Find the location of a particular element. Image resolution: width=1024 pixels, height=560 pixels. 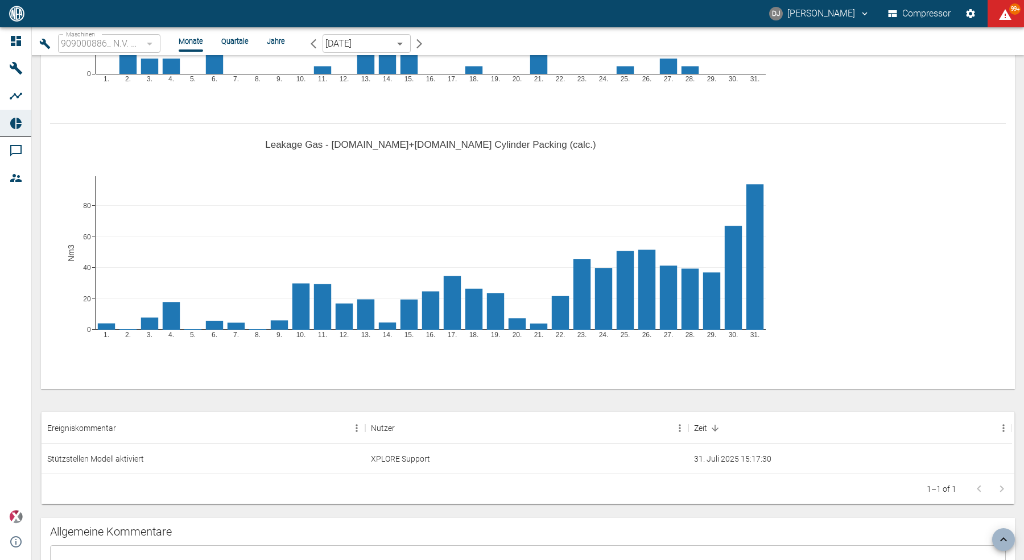

div: XPLORE Support is located at coordinates (527, 459).